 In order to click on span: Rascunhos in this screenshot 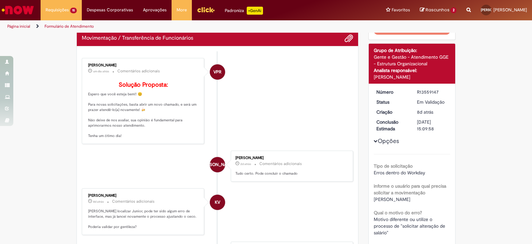, I will do `click(438, 10)`.